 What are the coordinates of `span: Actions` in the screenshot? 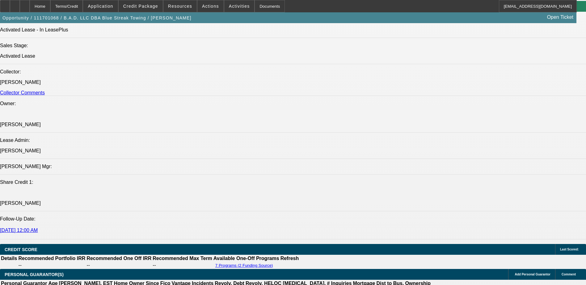 It's located at (210, 6).